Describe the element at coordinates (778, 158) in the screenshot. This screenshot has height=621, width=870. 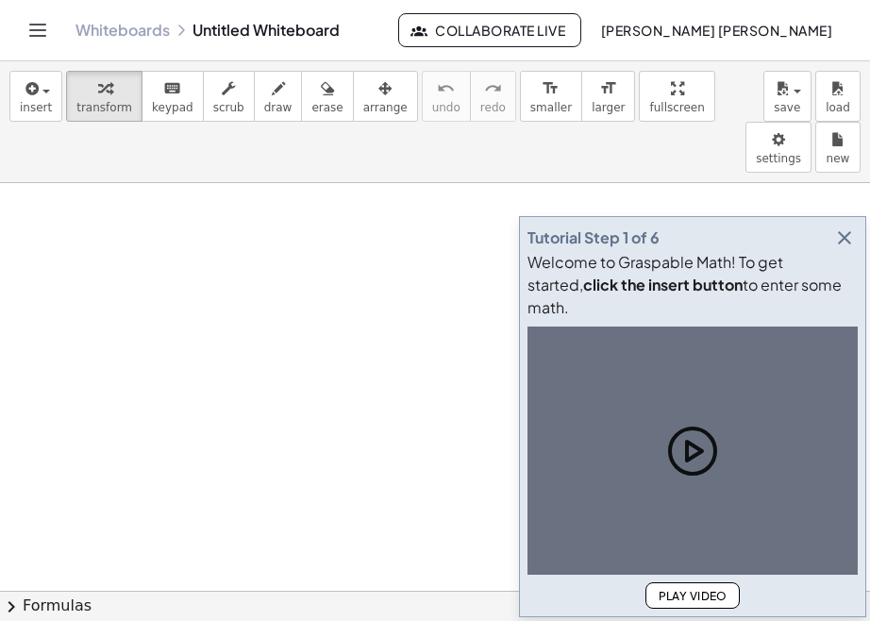
I see `span: settings` at that location.